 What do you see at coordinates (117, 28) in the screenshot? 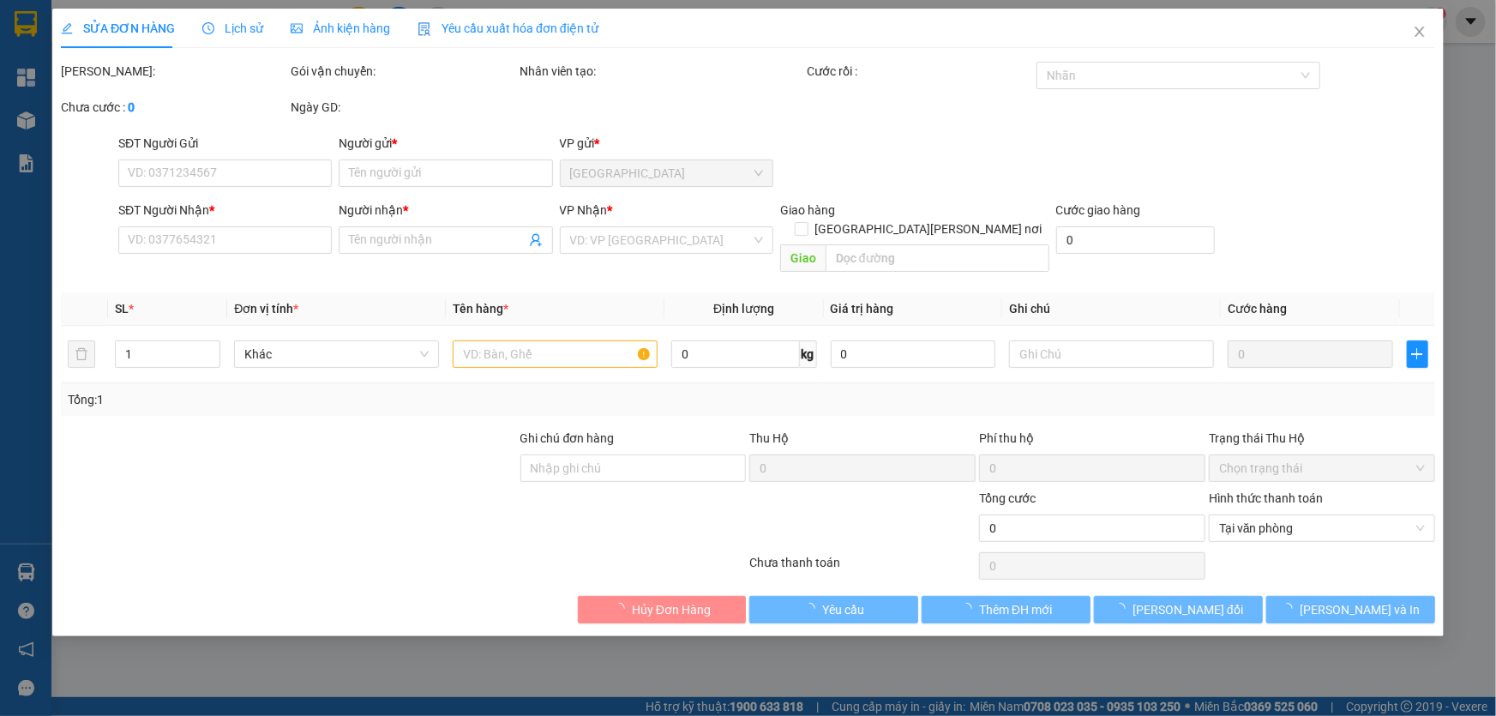
I see `span: SỬA ĐƠN HÀNG` at bounding box center [117, 28].